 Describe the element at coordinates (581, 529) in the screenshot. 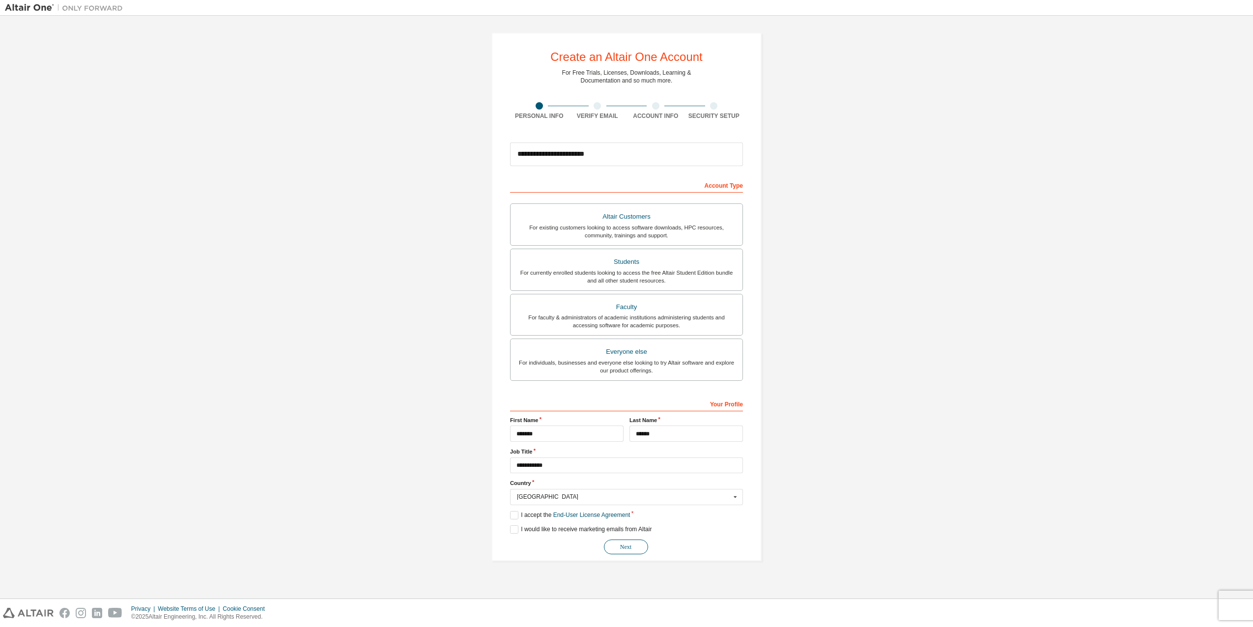

I see `label: I would like to receive marketing emails from Altair` at that location.